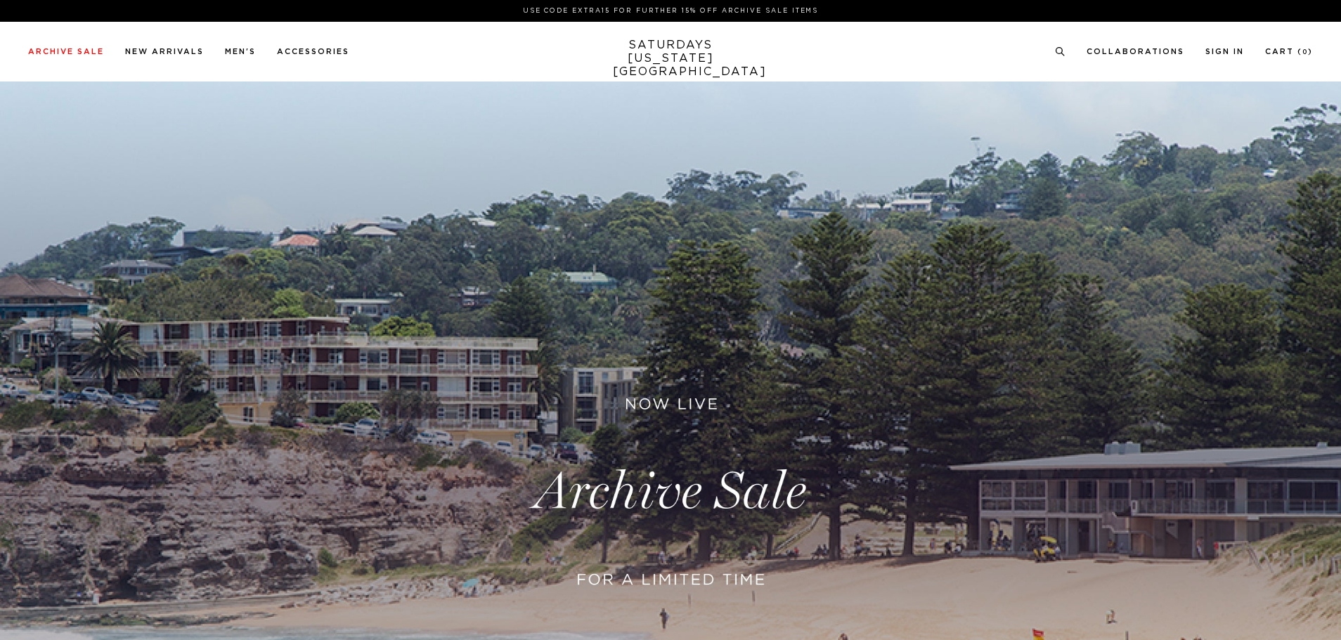  I want to click on small: 0, so click(1305, 52).